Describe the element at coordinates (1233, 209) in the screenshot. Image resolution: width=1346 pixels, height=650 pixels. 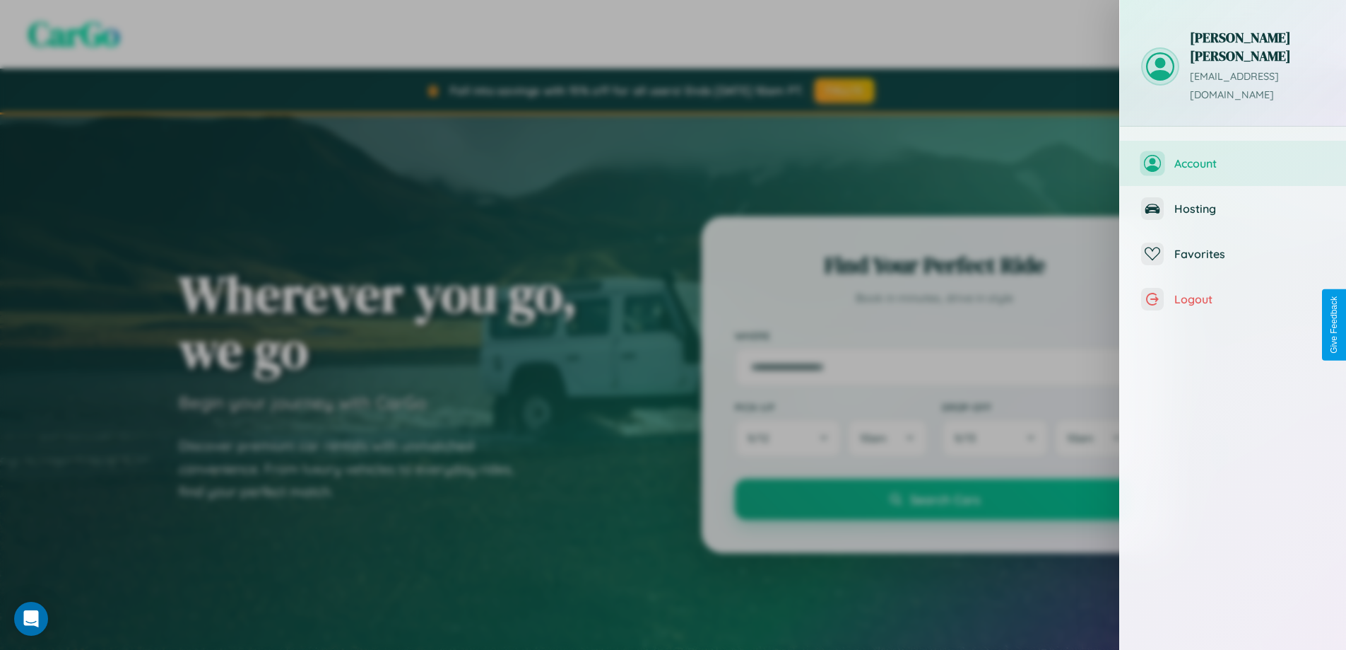
I see `button: Hosting` at that location.